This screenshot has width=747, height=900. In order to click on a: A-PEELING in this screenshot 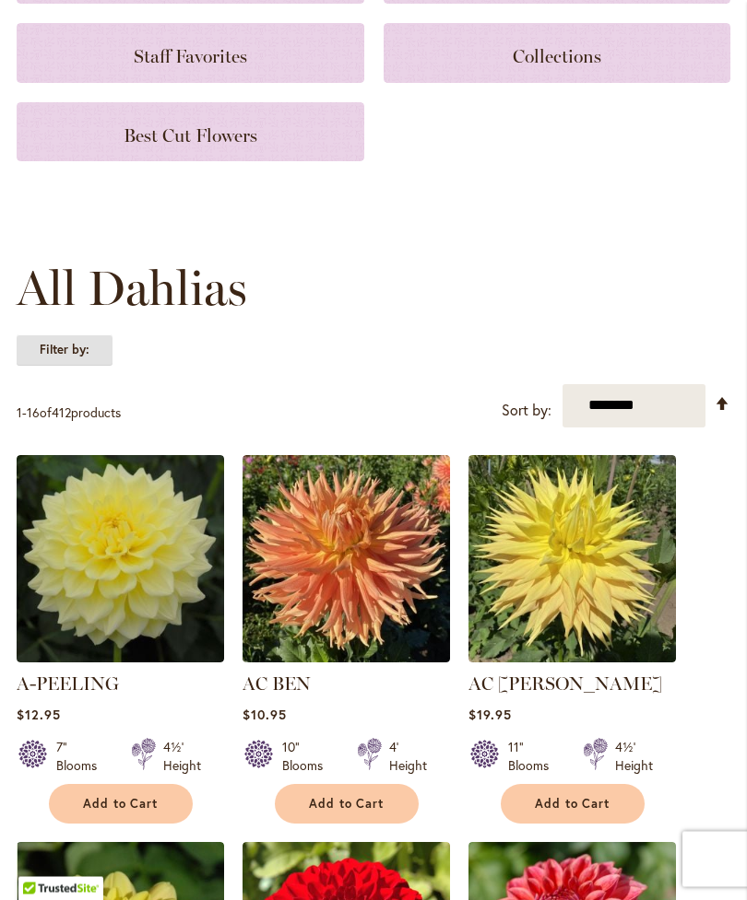, I will do `click(67, 685)`.